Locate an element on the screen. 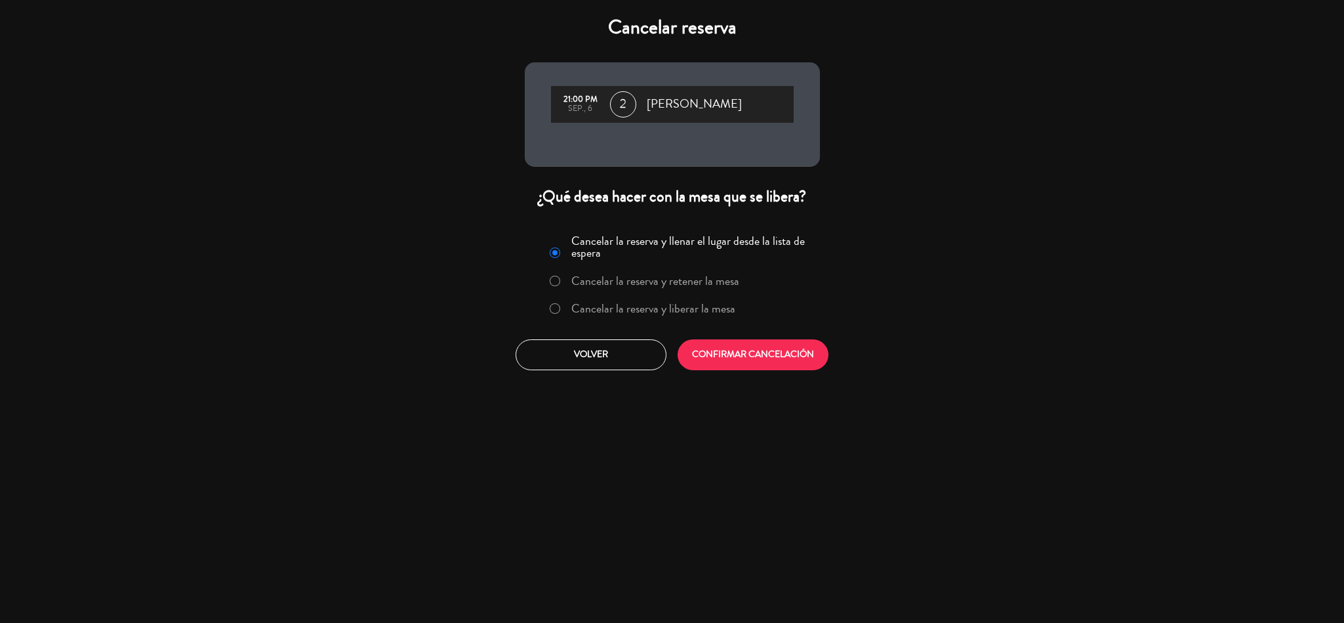  button: Volver is located at coordinates (591, 354).